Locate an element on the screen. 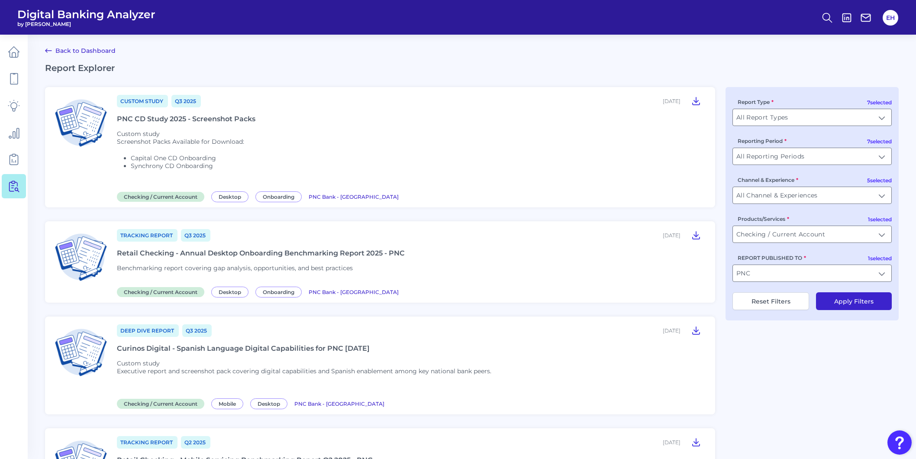 This screenshot has height=459, width=916. a: Custom Study is located at coordinates (142, 101).